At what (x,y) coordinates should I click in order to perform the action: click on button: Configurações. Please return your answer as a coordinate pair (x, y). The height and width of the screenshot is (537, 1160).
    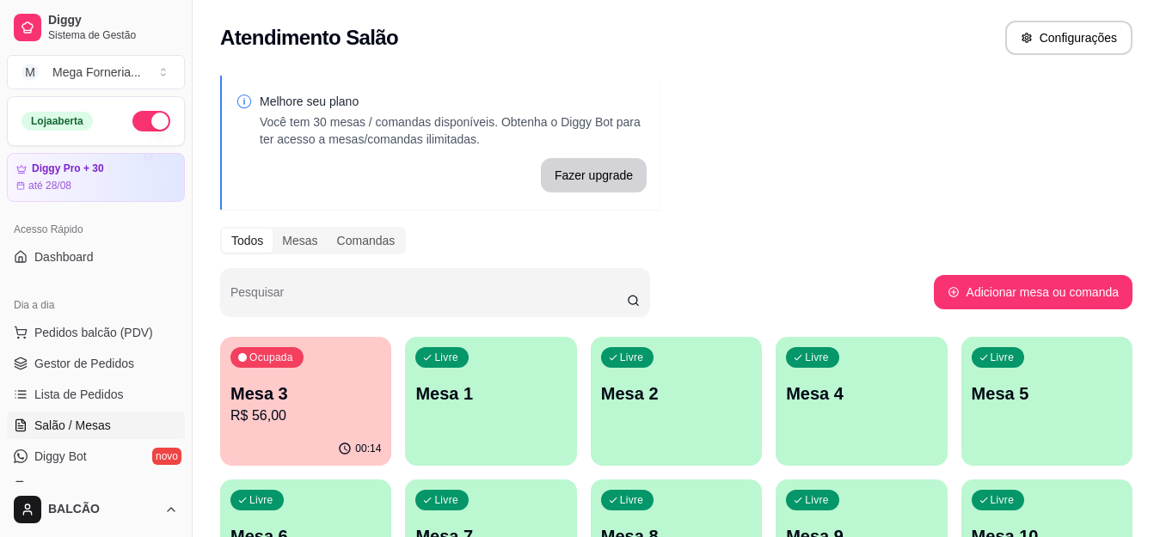
    Looking at the image, I should click on (1069, 38).